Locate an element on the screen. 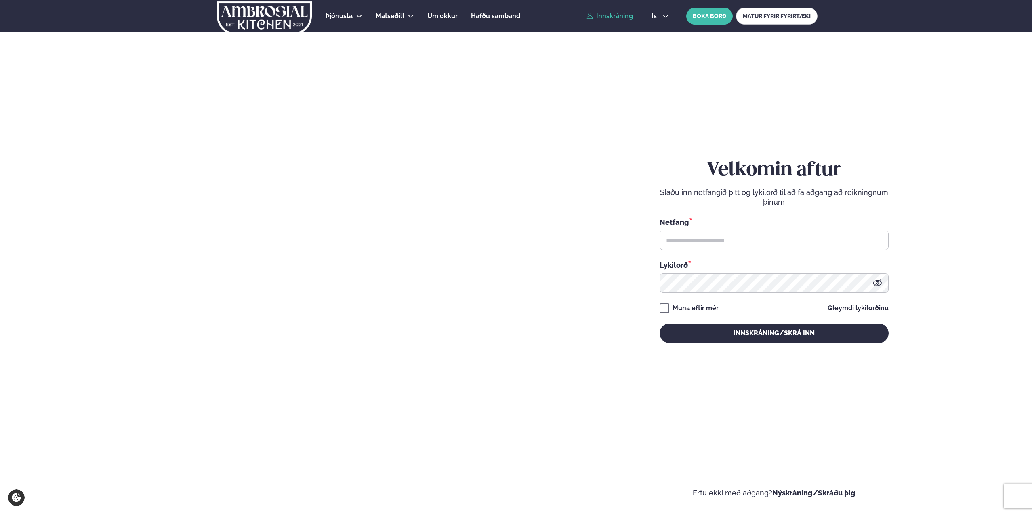 The width and height of the screenshot is (1032, 514). span: Matseðill is located at coordinates (390, 16).